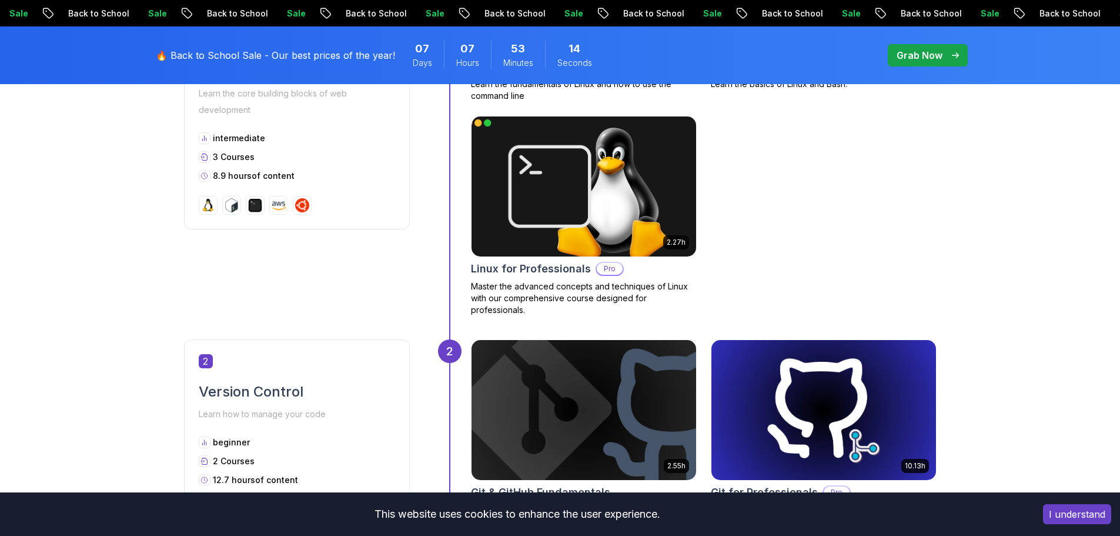 This screenshot has width=1120, height=536. Describe the element at coordinates (765, 492) in the screenshot. I see `h2: Git for Professionals` at that location.